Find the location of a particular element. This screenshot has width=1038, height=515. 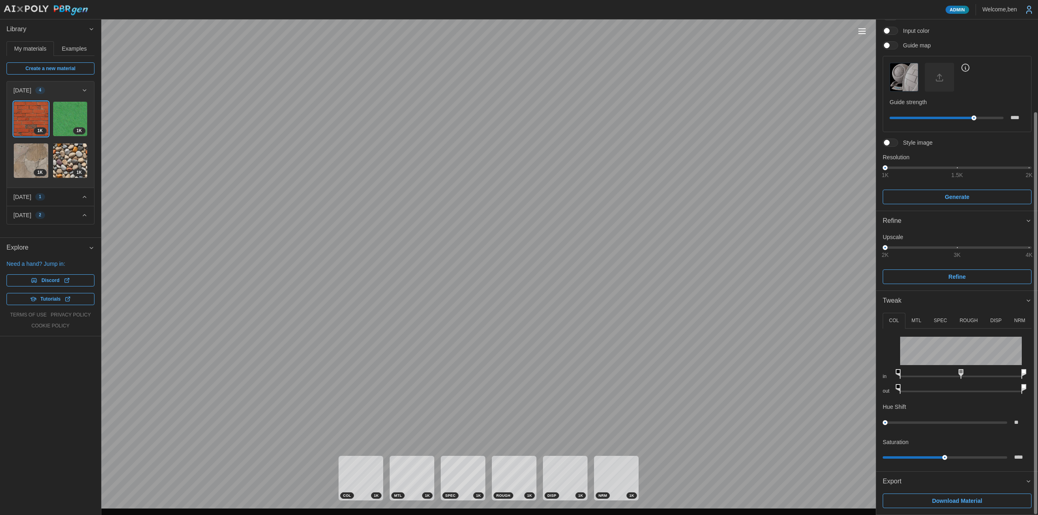

p: Hue Shift is located at coordinates (894, 407).